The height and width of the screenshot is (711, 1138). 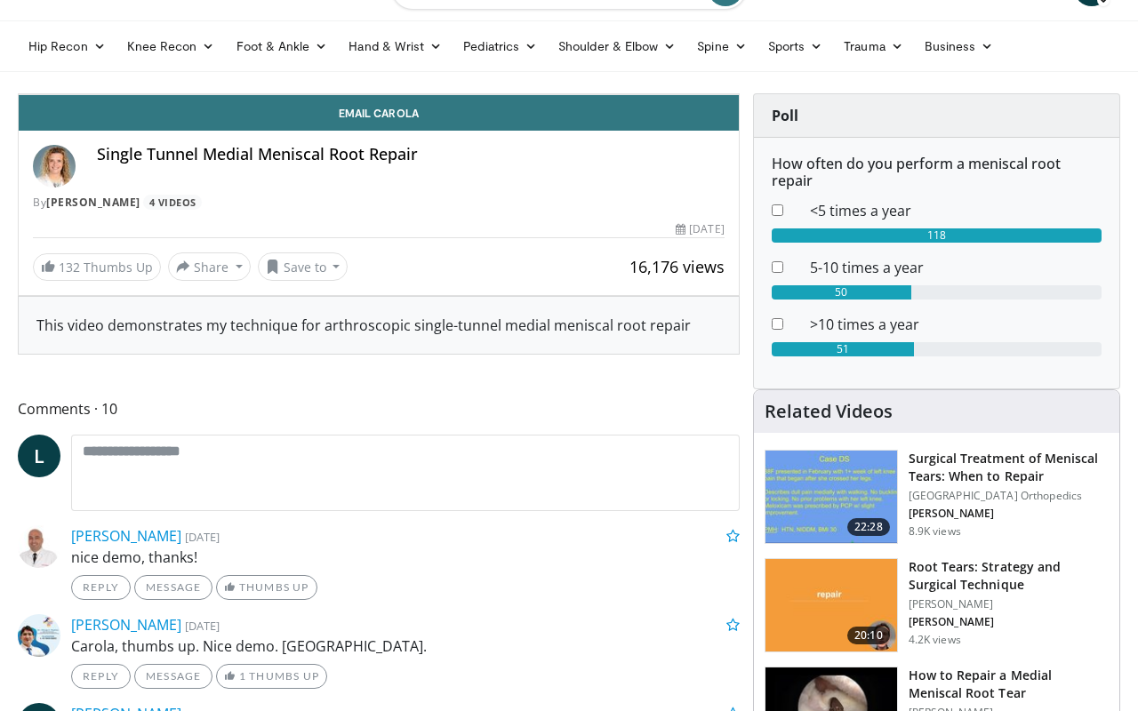 What do you see at coordinates (934, 640) in the screenshot?
I see `p: 4.2K views` at bounding box center [934, 640].